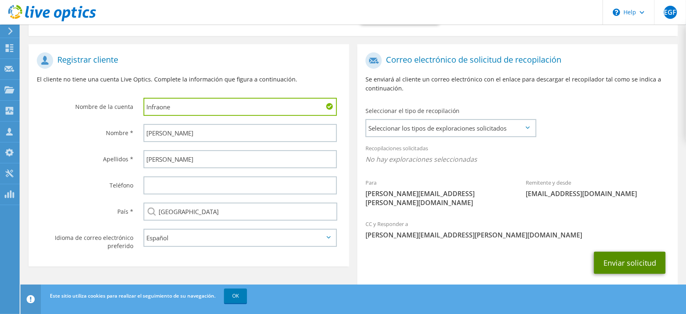 The image size is (686, 314). I want to click on label: Idioma de correo electrónico preferido, so click(85, 239).